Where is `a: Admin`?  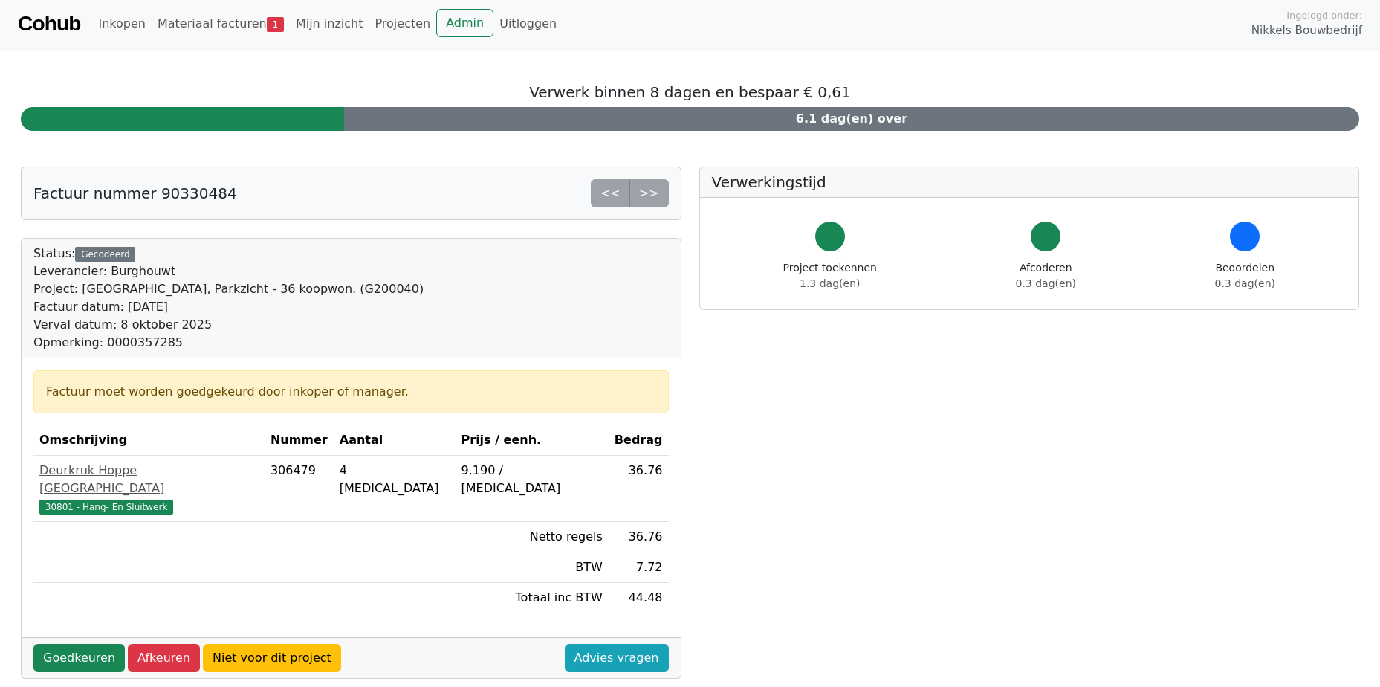 a: Admin is located at coordinates (464, 23).